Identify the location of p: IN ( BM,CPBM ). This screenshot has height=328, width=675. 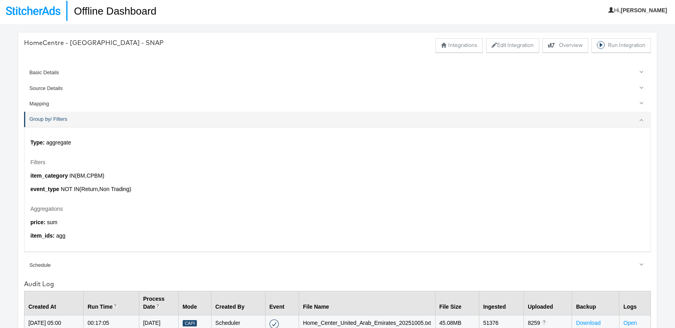
(337, 176).